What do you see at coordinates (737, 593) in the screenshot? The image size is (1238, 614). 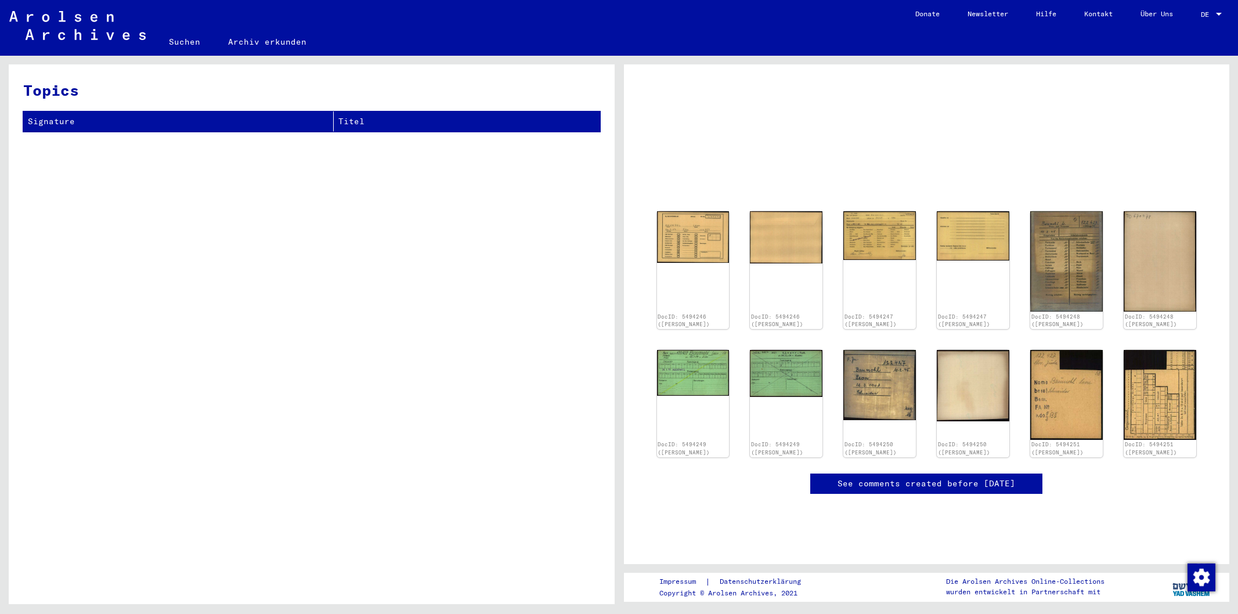 I see `p: Copyright © Arolsen Archives, 2021` at bounding box center [737, 593].